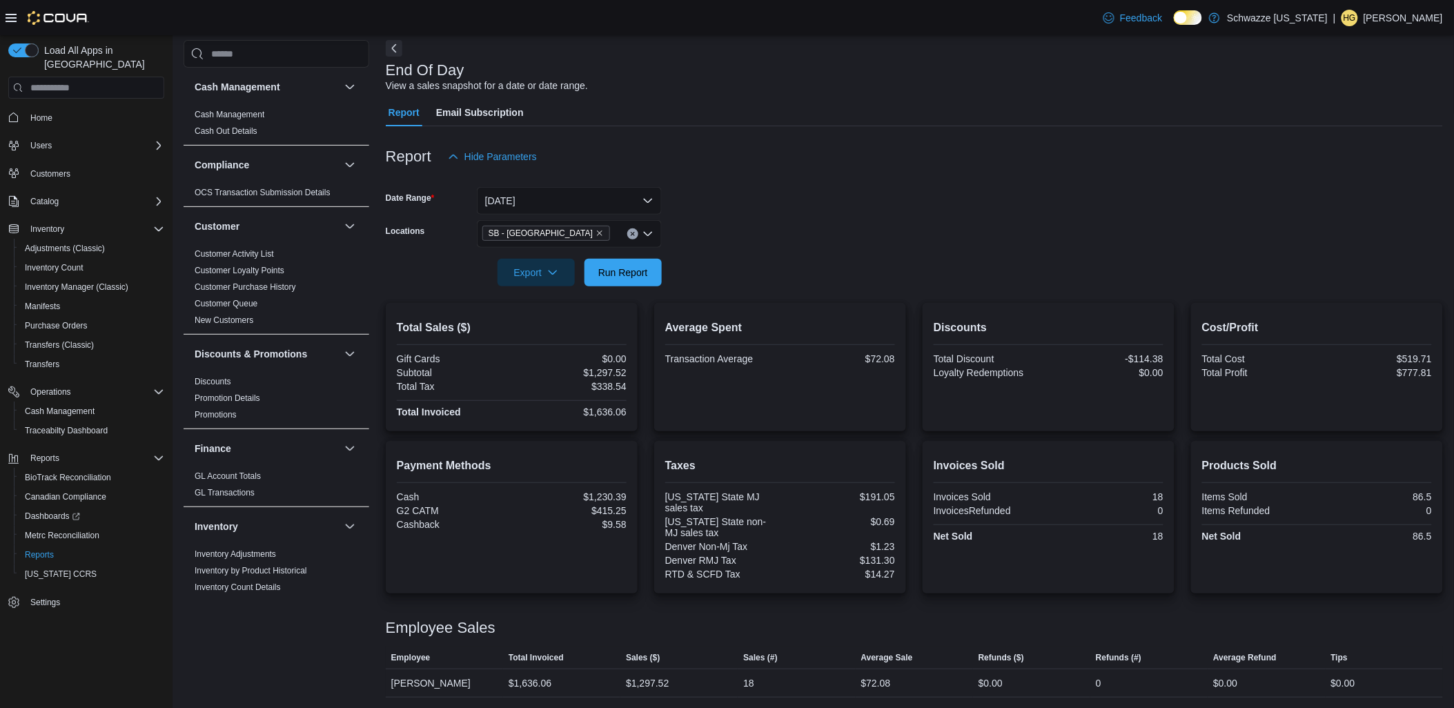  What do you see at coordinates (487, 86) in the screenshot?
I see `div: View a sales snapshot for a date or date range.` at bounding box center [487, 86].